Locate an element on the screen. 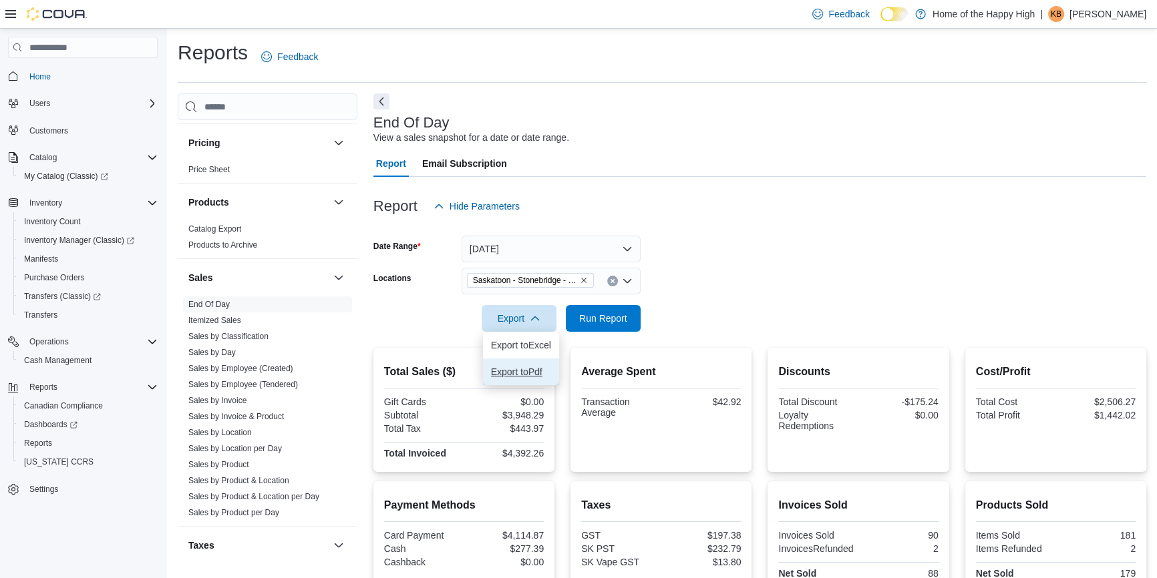 The width and height of the screenshot is (1157, 578). div: Items Refunded is located at coordinates (1015, 549).